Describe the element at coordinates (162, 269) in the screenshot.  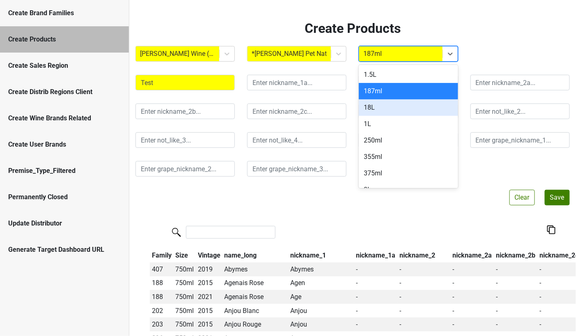
I see `td: 407` at that location.